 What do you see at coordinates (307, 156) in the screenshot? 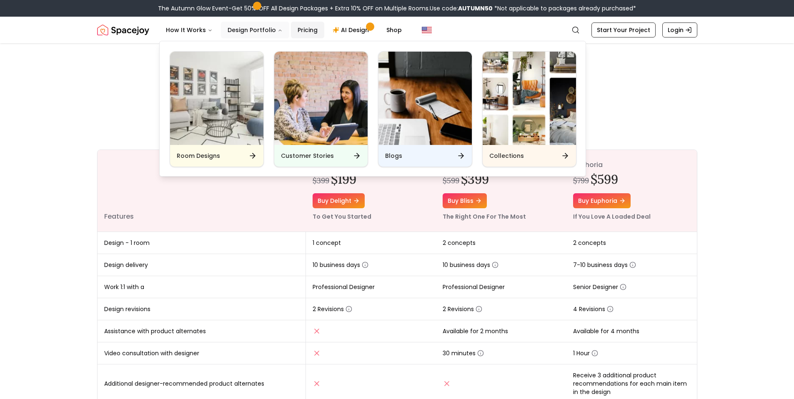
I see `h6: Customer Stories` at bounding box center [307, 156].